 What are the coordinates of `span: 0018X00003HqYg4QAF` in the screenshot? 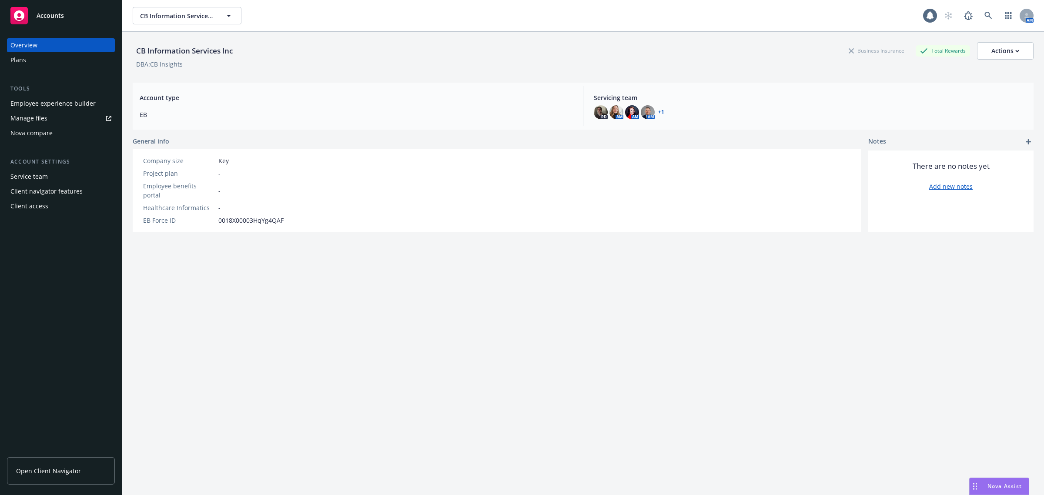 It's located at (251, 220).